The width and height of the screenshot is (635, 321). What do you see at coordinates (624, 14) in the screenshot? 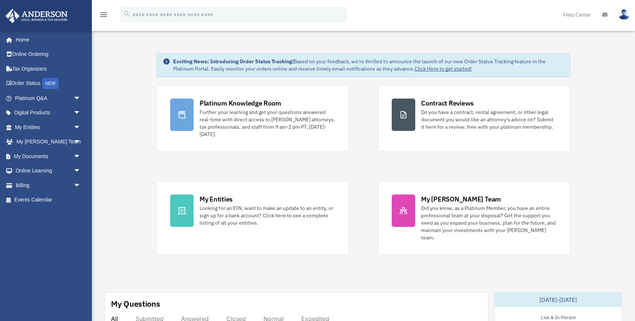
I see `img: User Pic` at bounding box center [624, 14].